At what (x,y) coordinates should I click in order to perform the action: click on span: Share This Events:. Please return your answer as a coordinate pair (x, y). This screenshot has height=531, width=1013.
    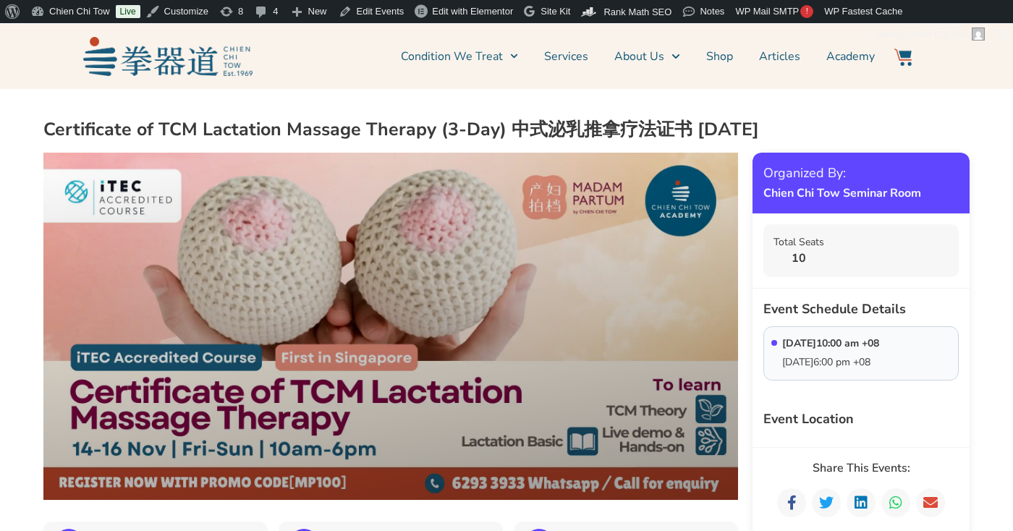
    Looking at the image, I should click on (861, 468).